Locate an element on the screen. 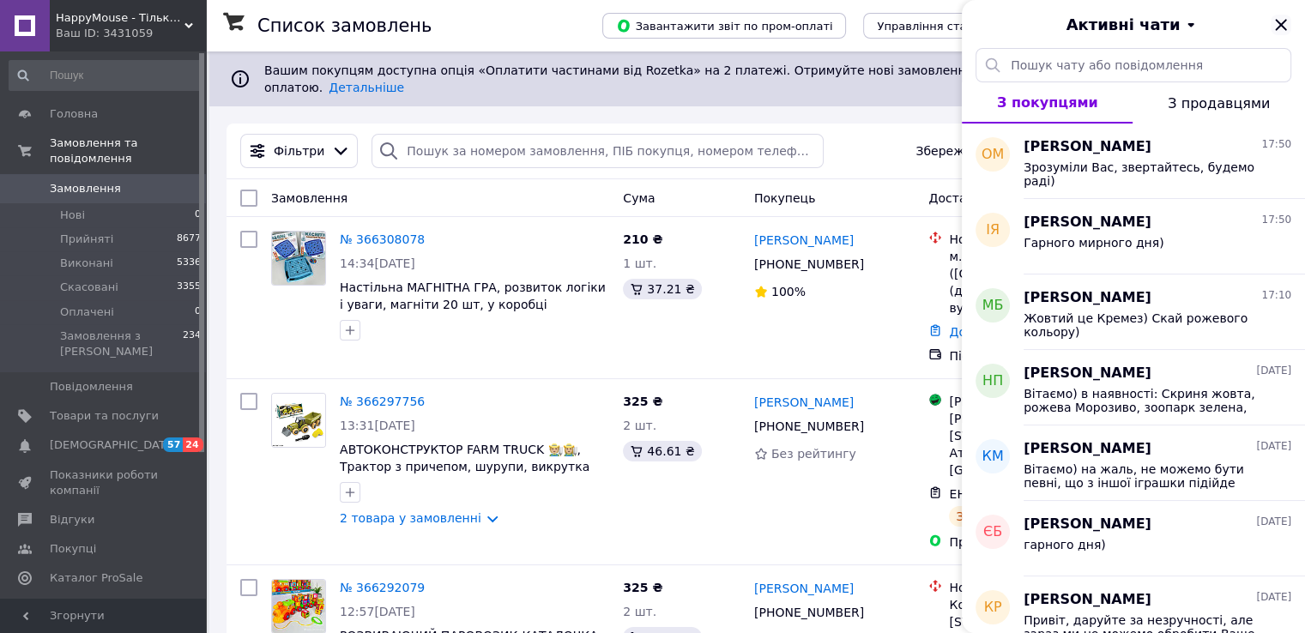 The height and width of the screenshot is (633, 1305). span: Вітаємо) в наявності: Скриня жовта, рожева Морозиво, зоопарк зелена, Червоний АВТОБУС, скриня бла... is located at coordinates (1146, 401).